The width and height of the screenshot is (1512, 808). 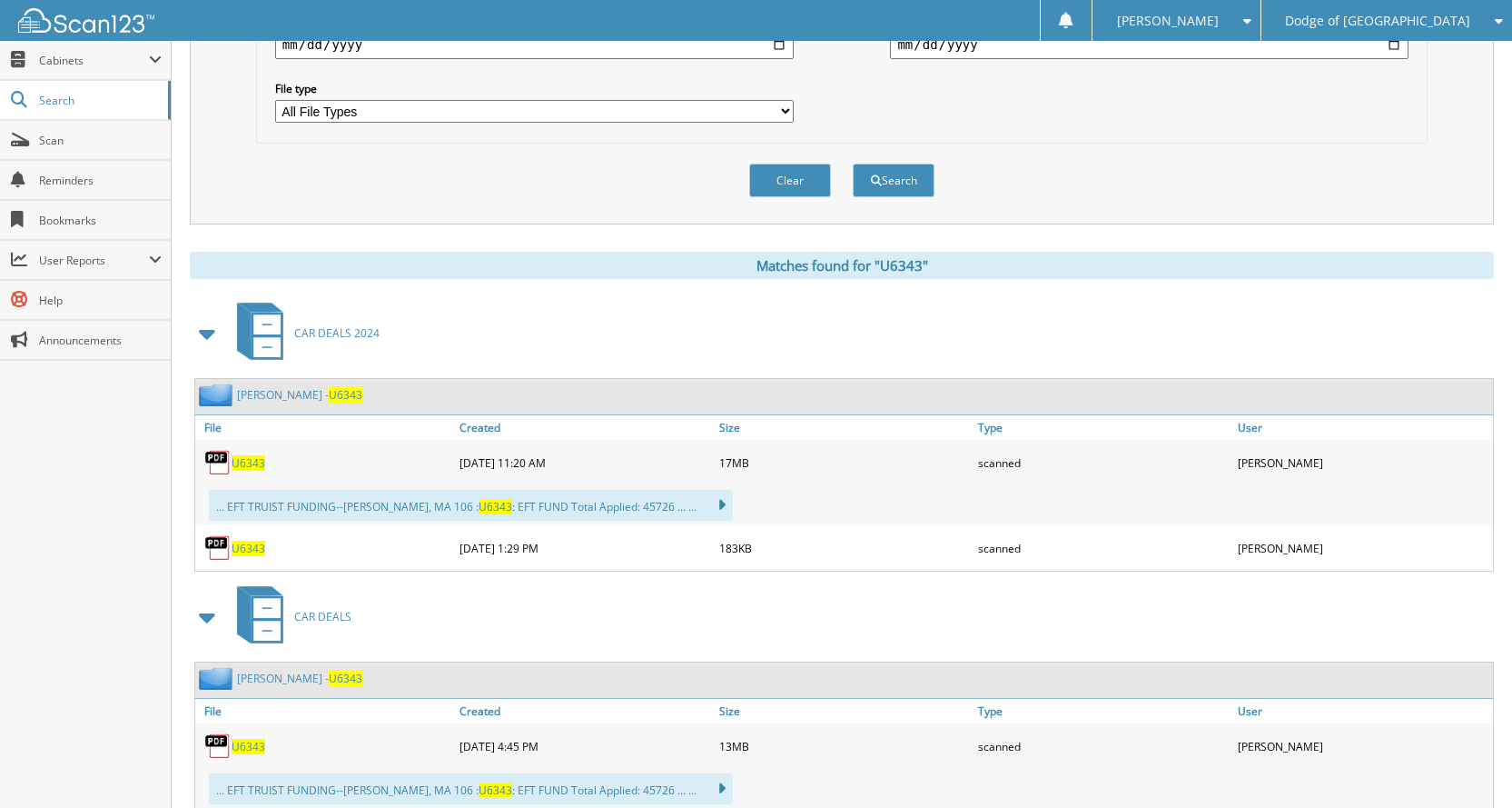 I want to click on input: start, so click(x=534, y=44).